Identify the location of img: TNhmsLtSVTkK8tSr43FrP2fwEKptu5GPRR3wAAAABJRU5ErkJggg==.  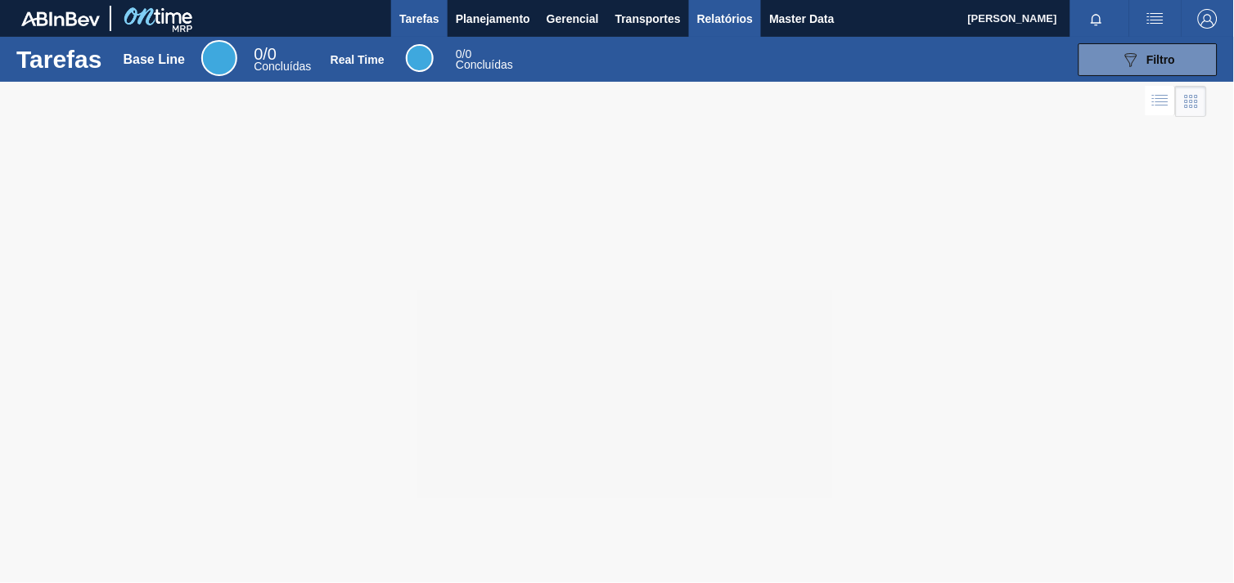
(61, 19).